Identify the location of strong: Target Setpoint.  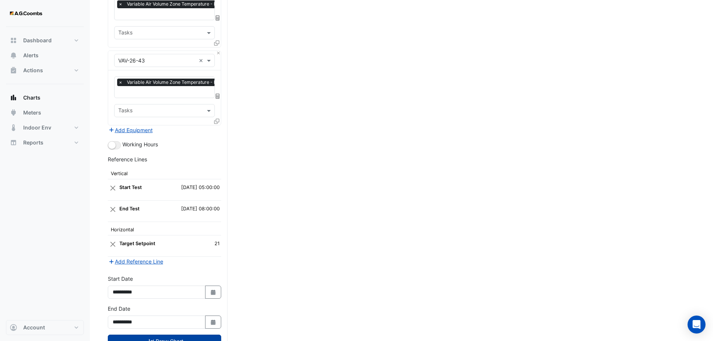
(137, 243).